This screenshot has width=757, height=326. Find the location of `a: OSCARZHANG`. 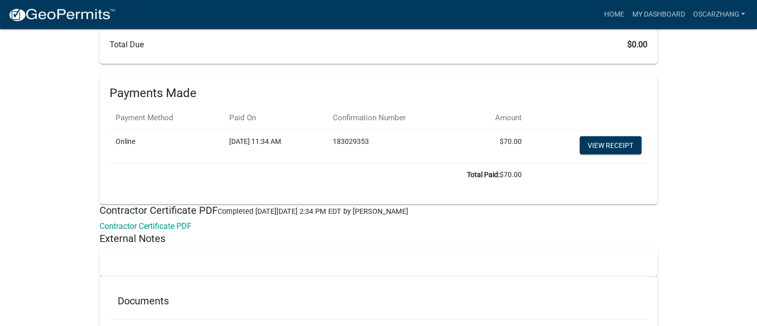

a: OSCARZHANG is located at coordinates (719, 15).